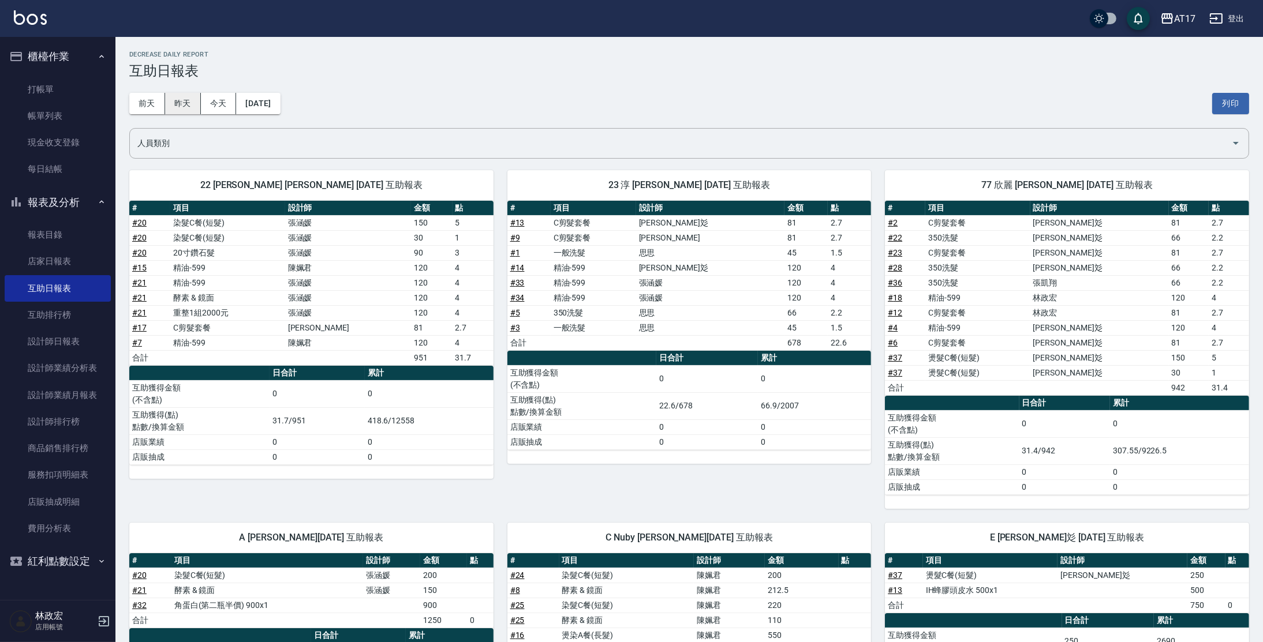 This screenshot has width=1263, height=642. What do you see at coordinates (978, 238) in the screenshot?
I see `td: 350洗髮` at bounding box center [978, 238].